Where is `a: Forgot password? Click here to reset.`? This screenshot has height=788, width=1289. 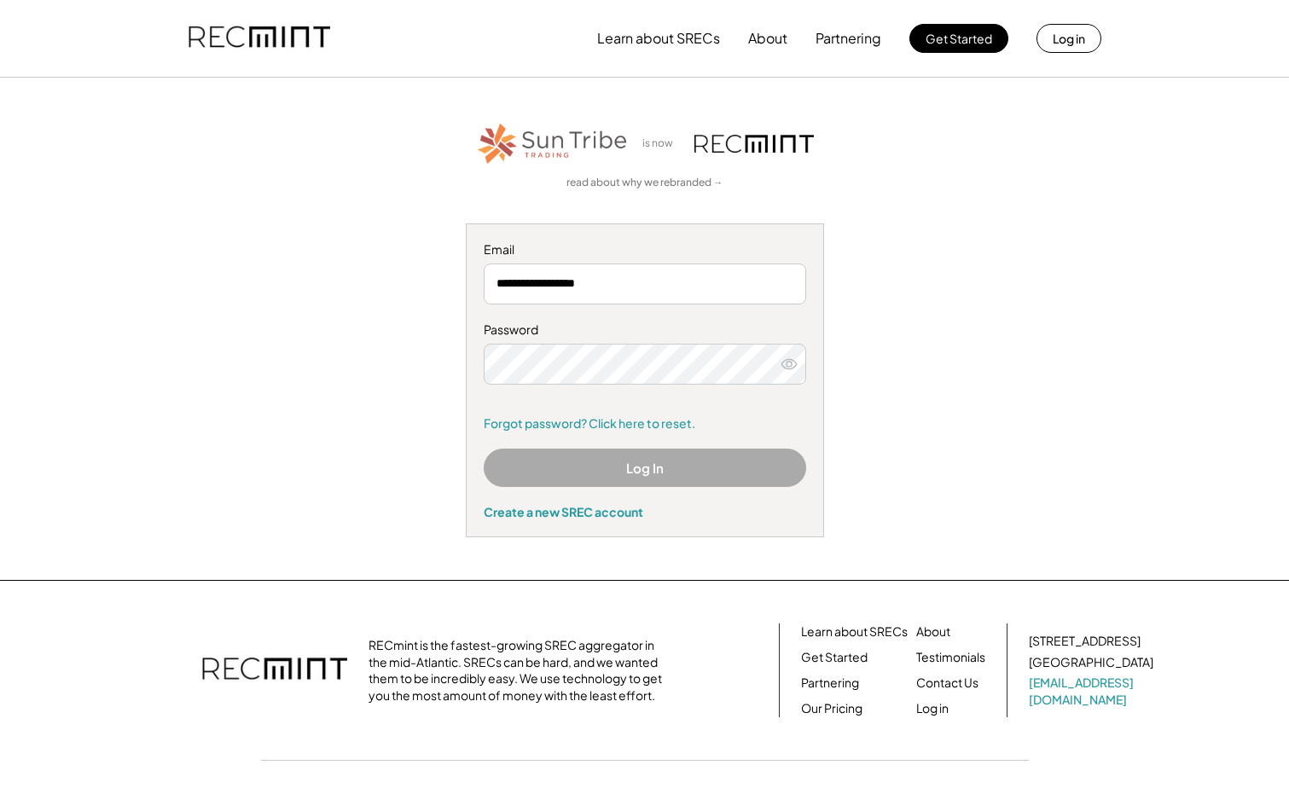 a: Forgot password? Click here to reset. is located at coordinates (645, 424).